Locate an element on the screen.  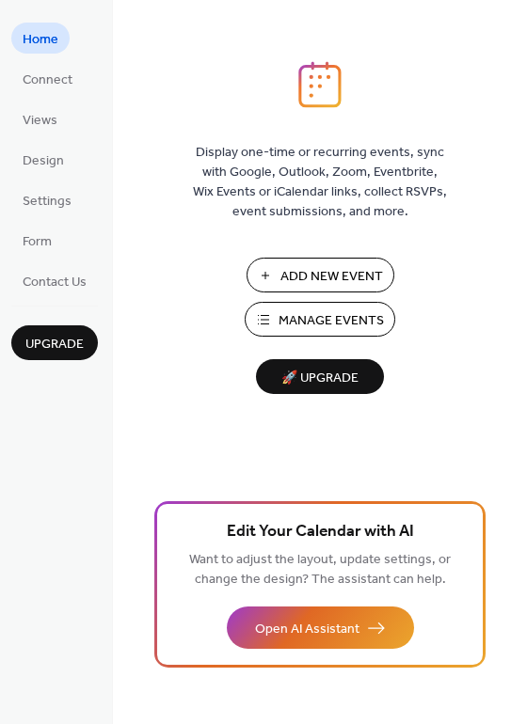
button: Upgrade is located at coordinates (55, 342).